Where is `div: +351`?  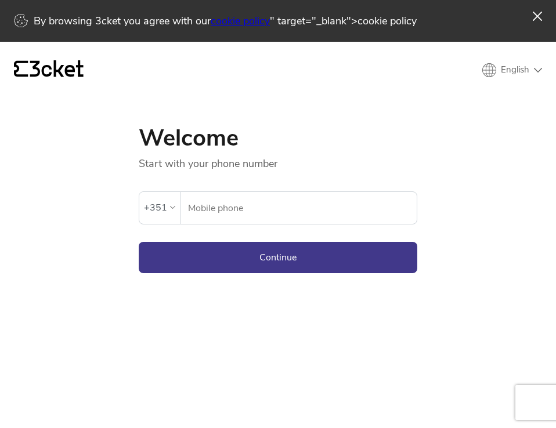
div: +351 is located at coordinates (156, 208).